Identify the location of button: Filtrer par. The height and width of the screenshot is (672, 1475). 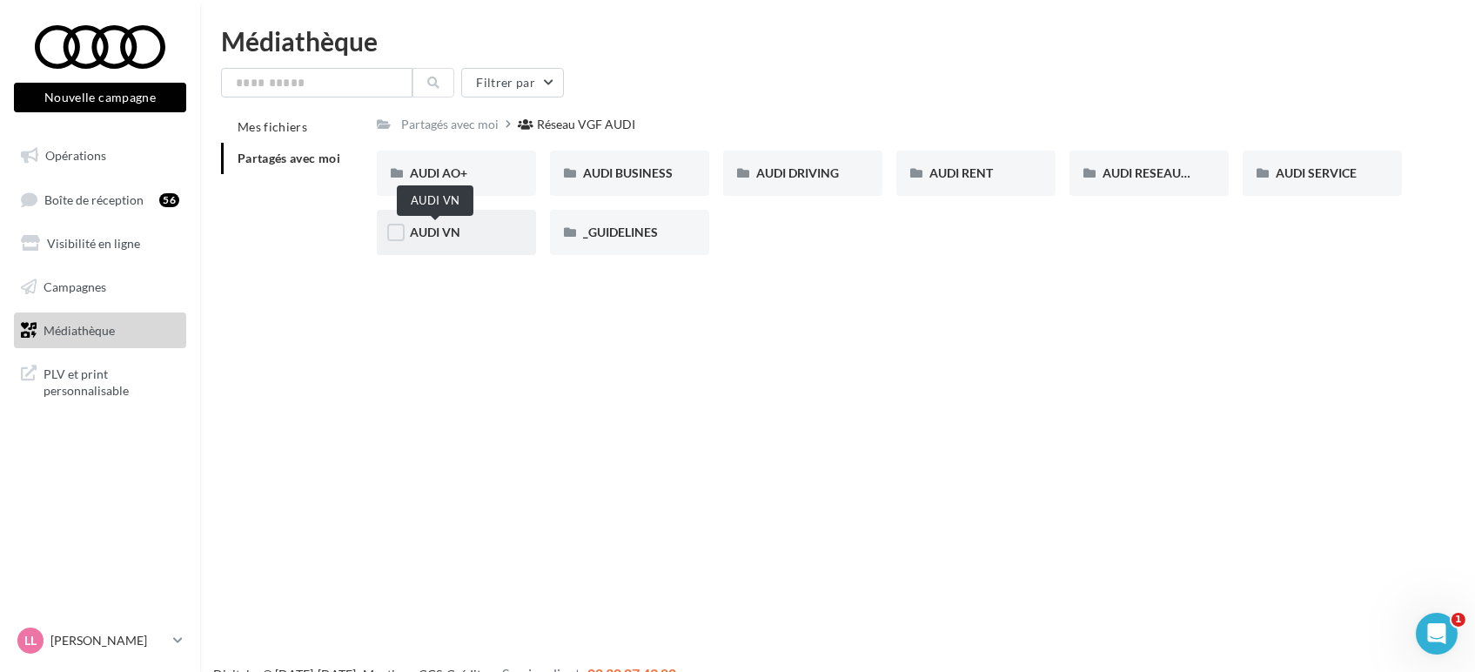
(512, 83).